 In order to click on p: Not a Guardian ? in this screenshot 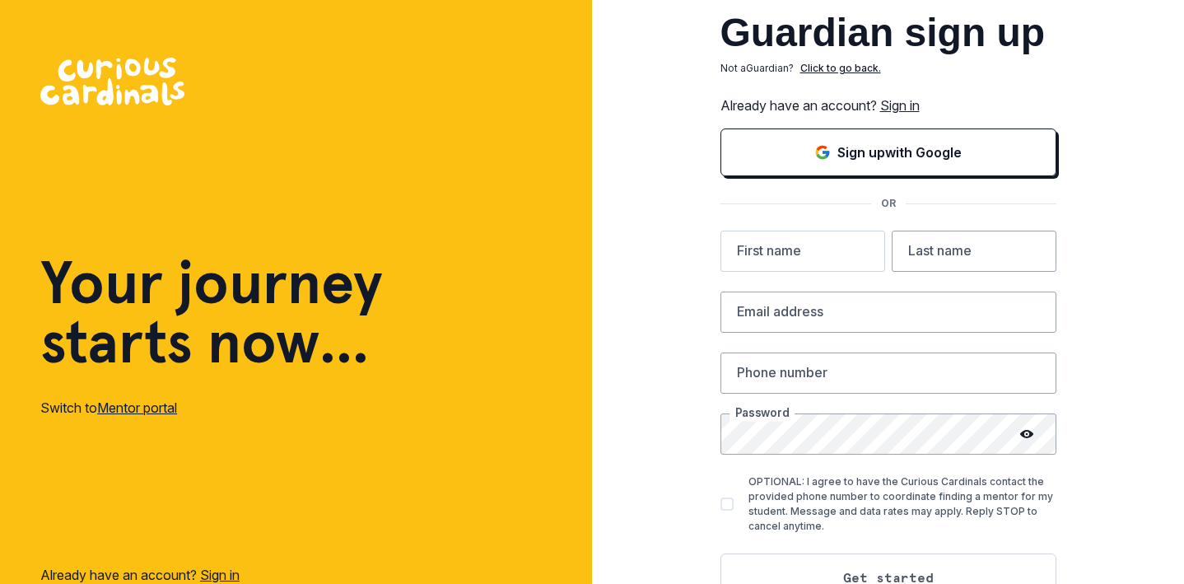, I will do `click(757, 68)`.